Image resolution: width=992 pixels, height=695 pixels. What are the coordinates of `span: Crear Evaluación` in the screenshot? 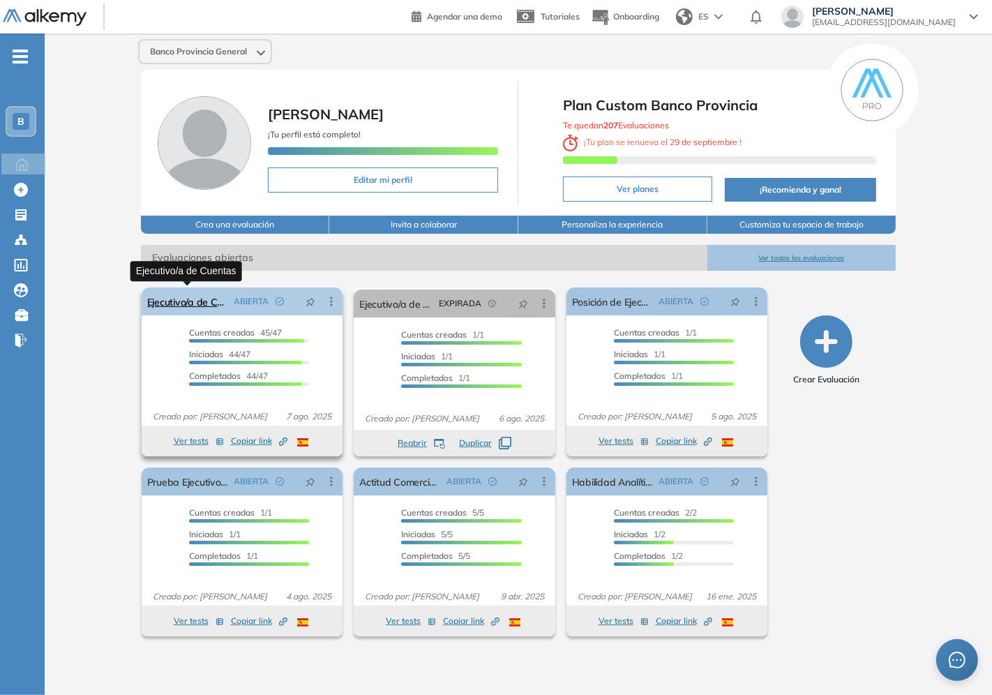 It's located at (826, 379).